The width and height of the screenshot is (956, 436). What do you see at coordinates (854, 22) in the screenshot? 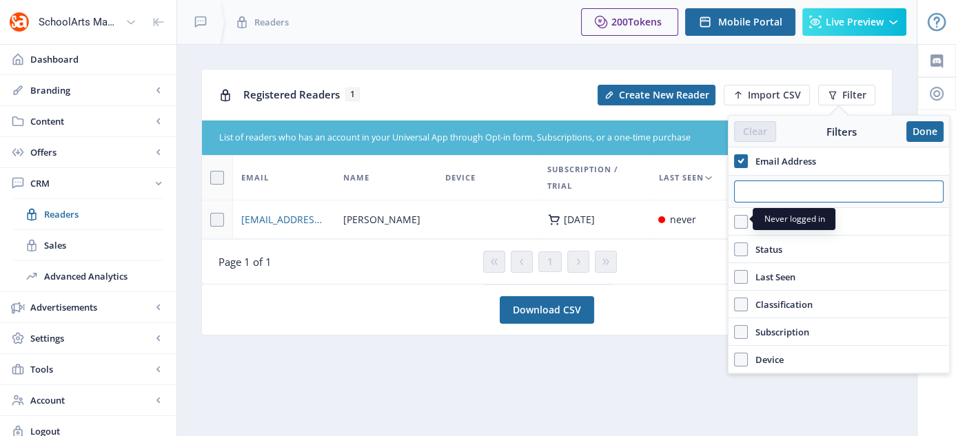
I see `span: Live Preview` at bounding box center [854, 22].